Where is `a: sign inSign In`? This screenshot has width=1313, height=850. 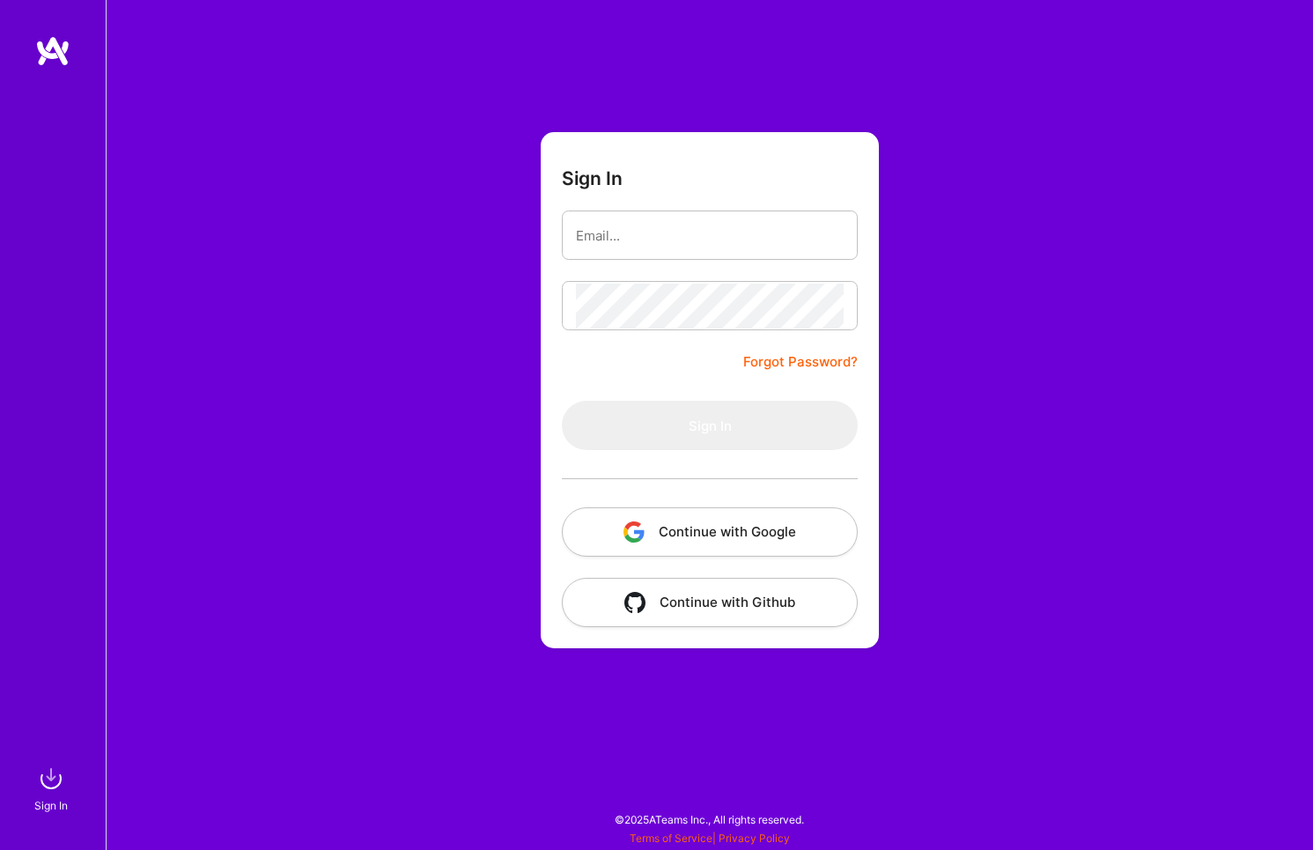
a: sign inSign In is located at coordinates (53, 787).